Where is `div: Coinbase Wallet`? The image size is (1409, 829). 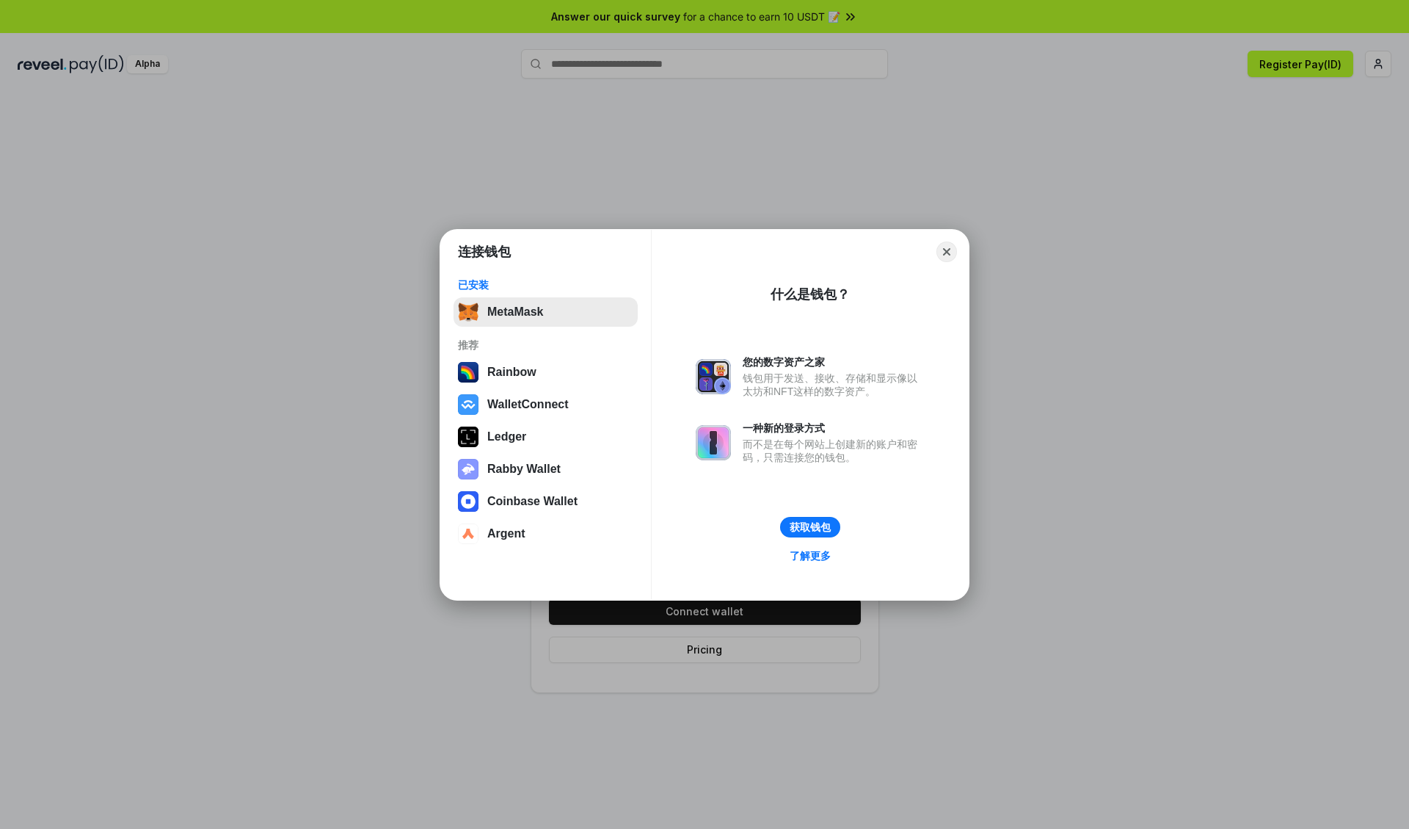
div: Coinbase Wallet is located at coordinates (532, 501).